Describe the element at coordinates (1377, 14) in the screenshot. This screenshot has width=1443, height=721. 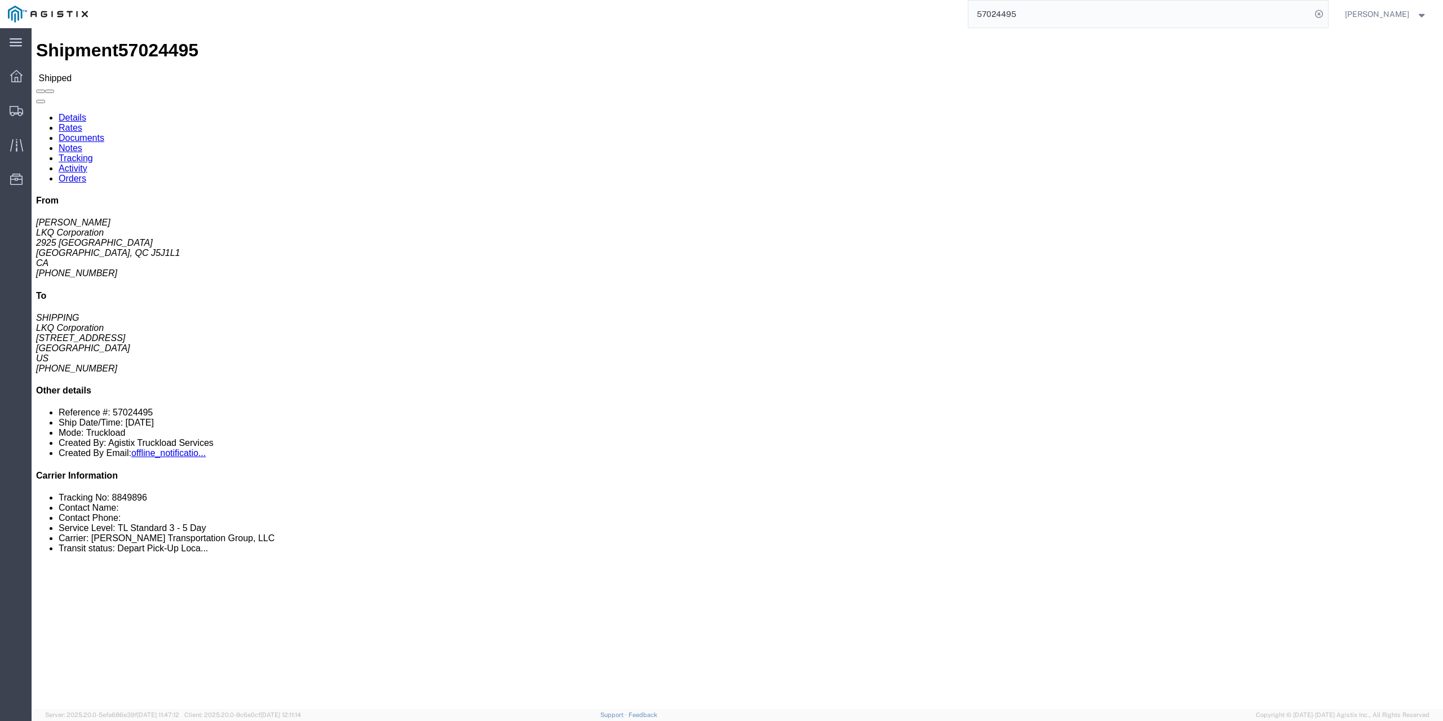
I see `span: Douglas Harris` at that location.